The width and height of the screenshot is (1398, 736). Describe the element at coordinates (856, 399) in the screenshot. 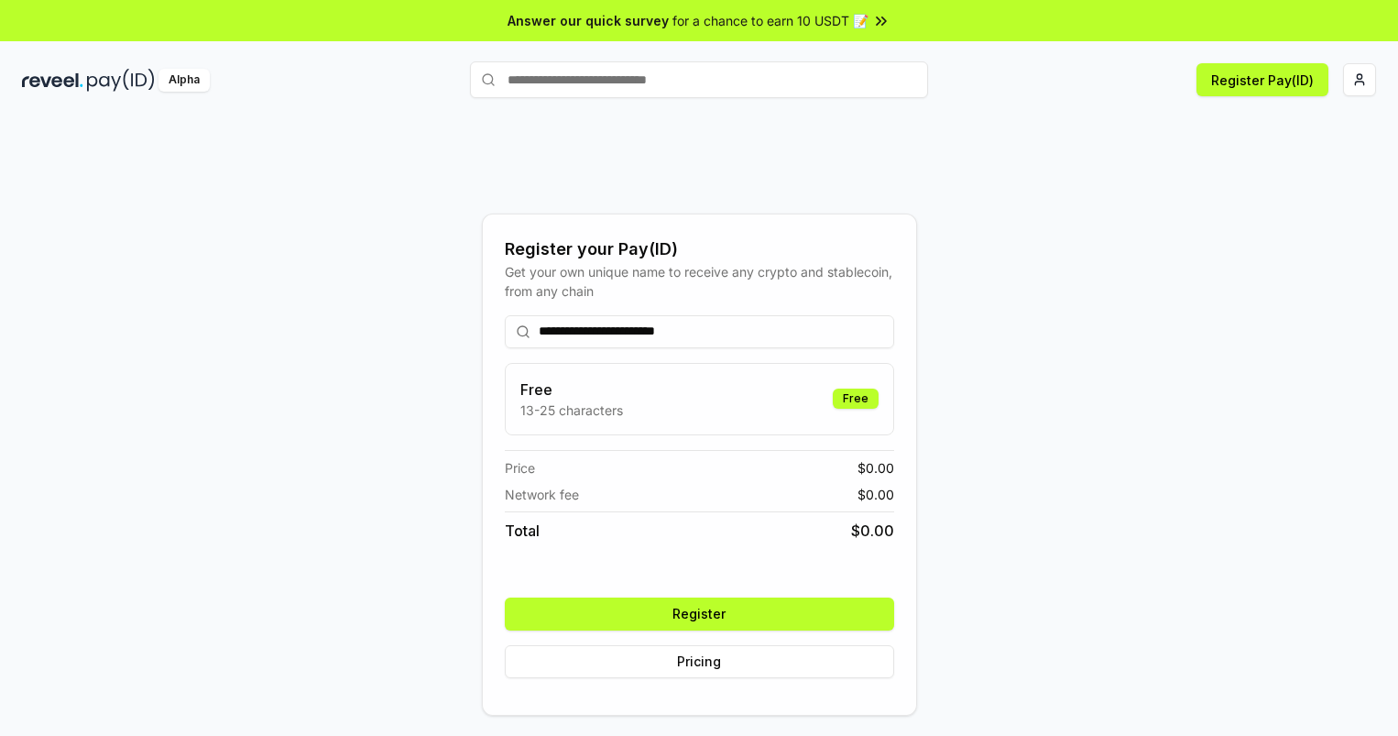

I see `div: Free` at that location.